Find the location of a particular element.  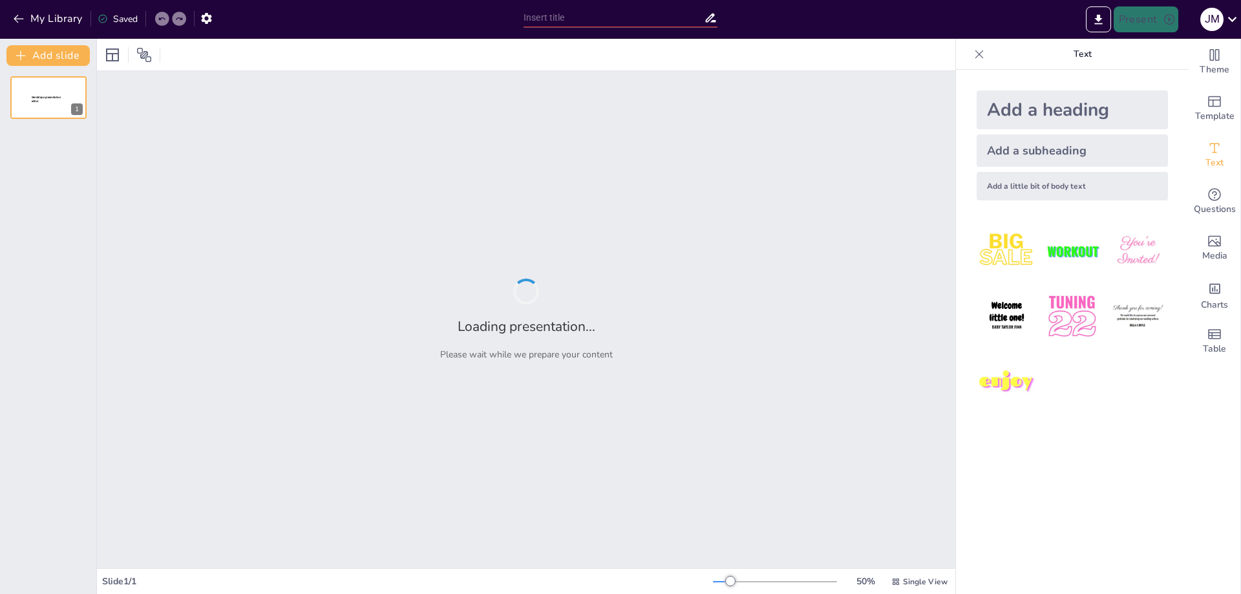

button: Present is located at coordinates (1146, 19).